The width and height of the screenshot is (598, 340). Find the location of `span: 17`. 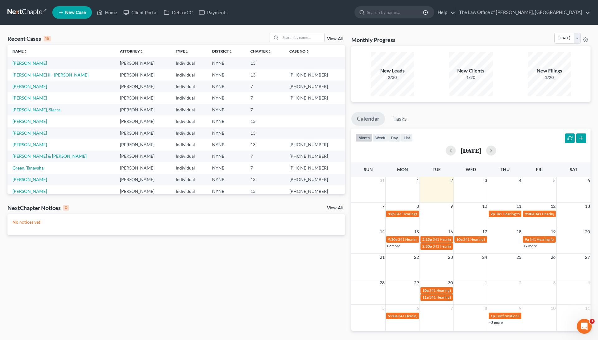

span: 17 is located at coordinates (484, 232).